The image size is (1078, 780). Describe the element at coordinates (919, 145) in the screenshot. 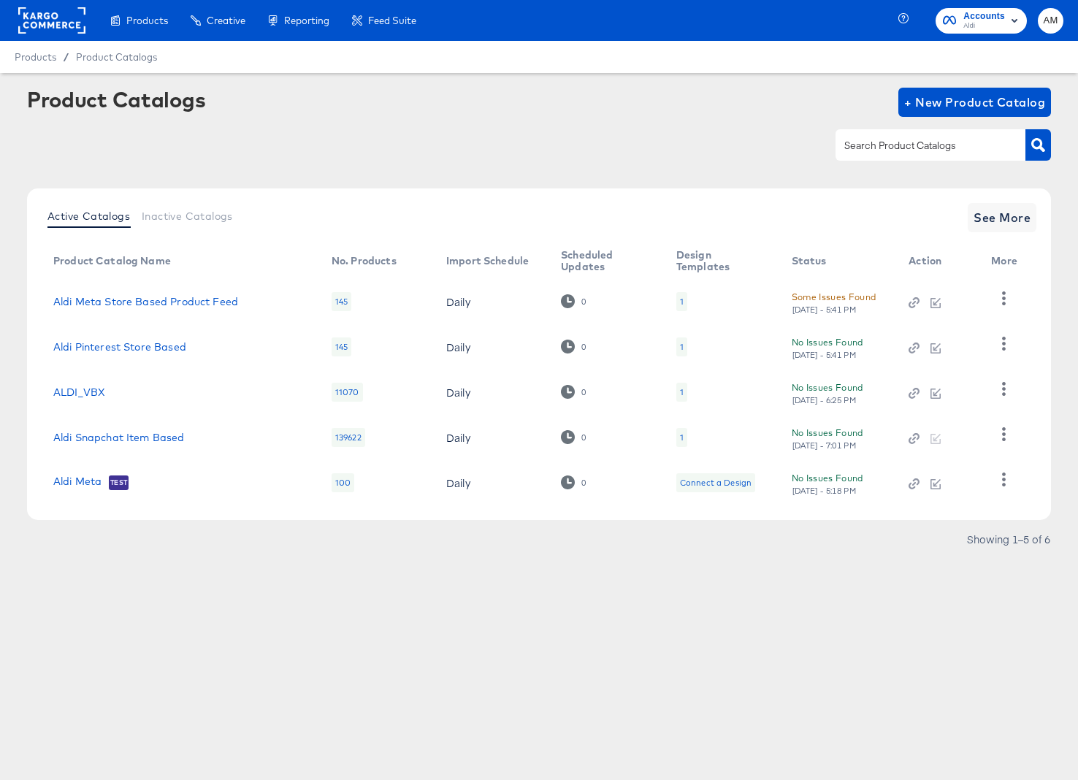

I see `input: Search Product Catalogs` at that location.